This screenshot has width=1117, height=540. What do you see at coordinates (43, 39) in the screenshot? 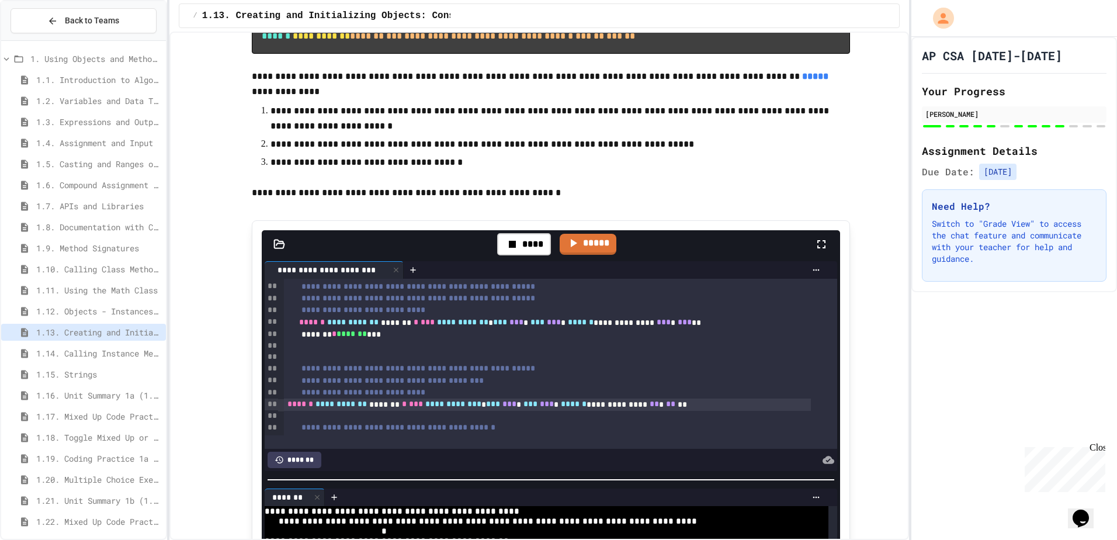
I see `div: Chat with us now!Close` at bounding box center [43, 39].